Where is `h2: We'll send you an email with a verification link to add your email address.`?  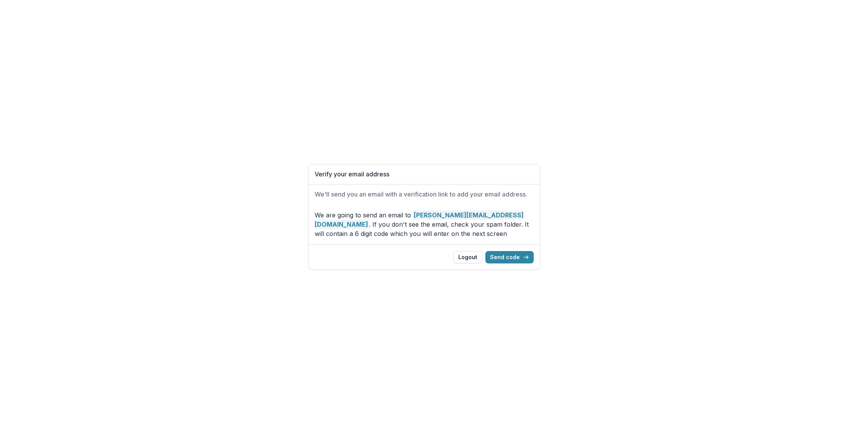
h2: We'll send you an email with a verification link to add your email address. is located at coordinates (424, 194).